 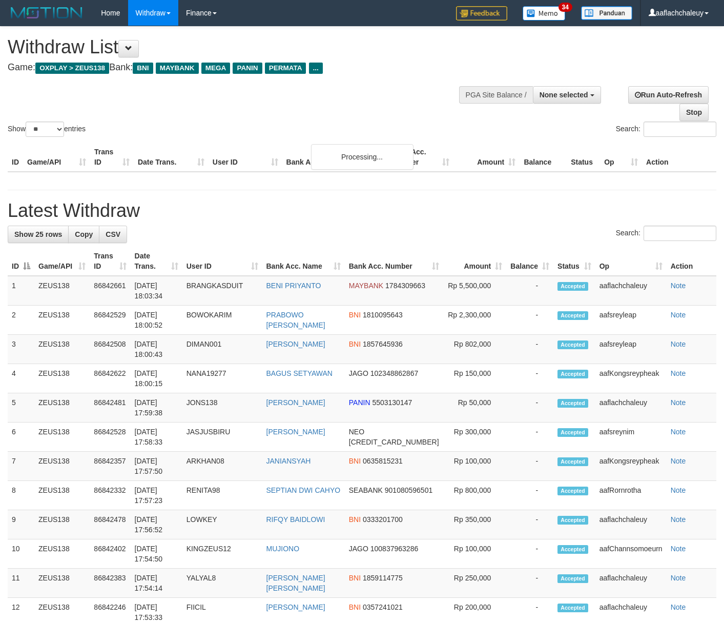 I want to click on td: Rp 250,000, so click(x=475, y=583).